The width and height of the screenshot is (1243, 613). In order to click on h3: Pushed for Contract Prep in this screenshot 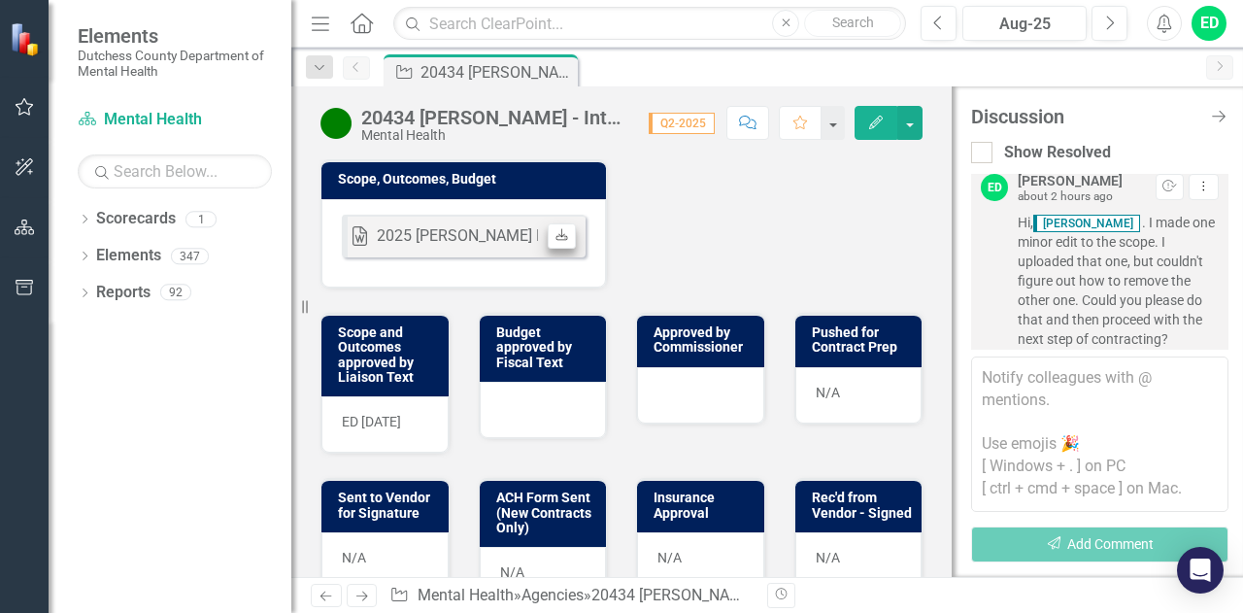, I will do `click(863, 340)`.